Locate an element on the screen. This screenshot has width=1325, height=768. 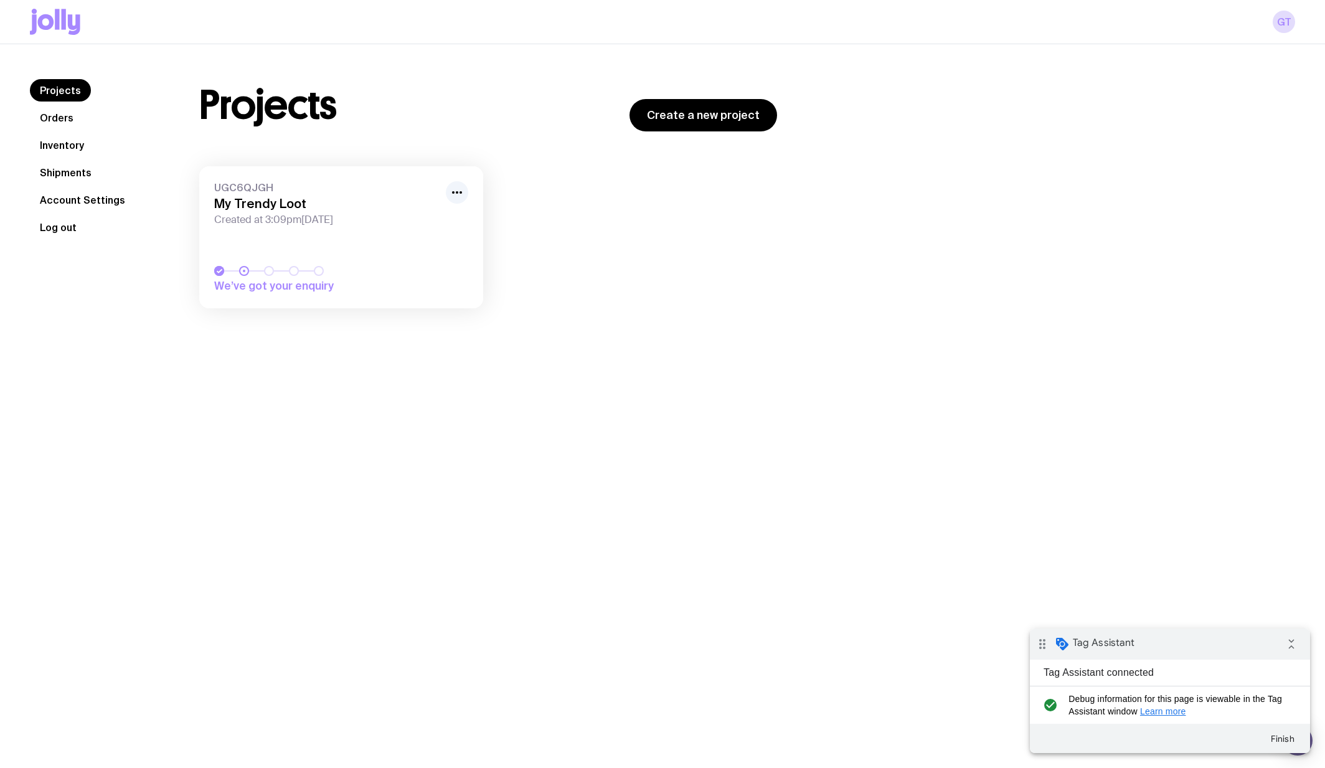
a: Account Settings is located at coordinates (82, 200).